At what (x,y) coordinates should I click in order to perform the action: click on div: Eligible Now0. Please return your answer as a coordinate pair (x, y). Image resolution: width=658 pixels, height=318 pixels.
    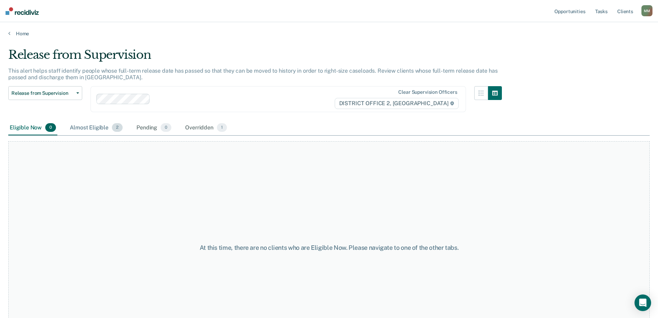
    Looking at the image, I should click on (33, 128).